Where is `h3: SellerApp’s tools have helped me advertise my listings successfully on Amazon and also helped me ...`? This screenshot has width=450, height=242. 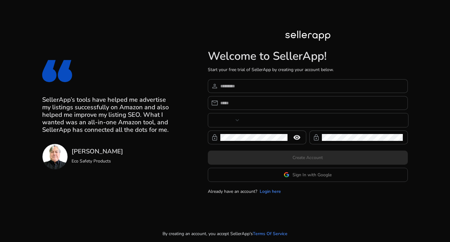 h3: SellerApp’s tools have helped me advertise my listings successfully on Amazon and also helped me ... is located at coordinates (109, 115).